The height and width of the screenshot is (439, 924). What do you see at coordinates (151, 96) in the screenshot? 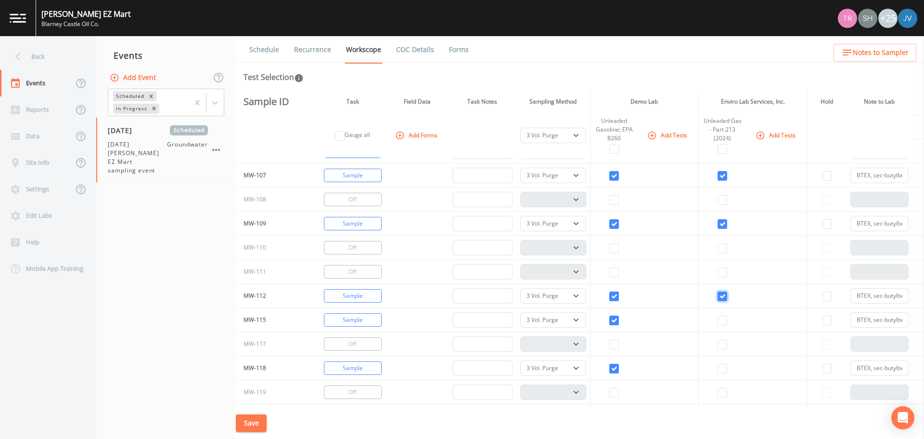
I see `div: Remove Scheduled` at bounding box center [151, 96].